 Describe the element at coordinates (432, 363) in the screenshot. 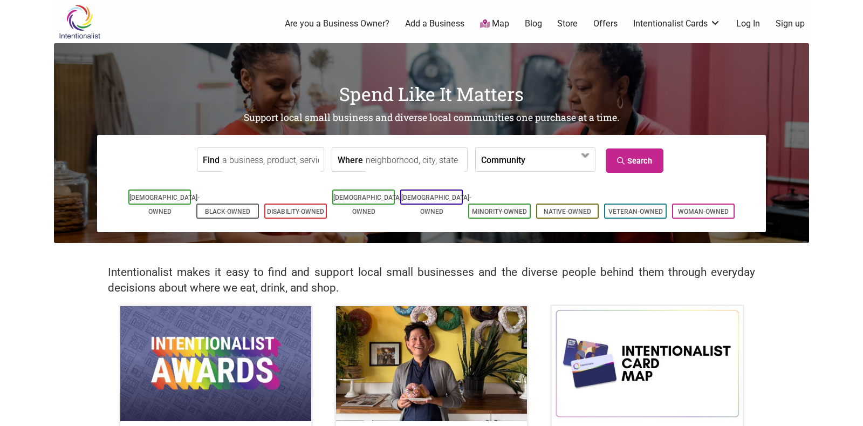

I see `img: King Donuts - Hong Chhuor` at that location.